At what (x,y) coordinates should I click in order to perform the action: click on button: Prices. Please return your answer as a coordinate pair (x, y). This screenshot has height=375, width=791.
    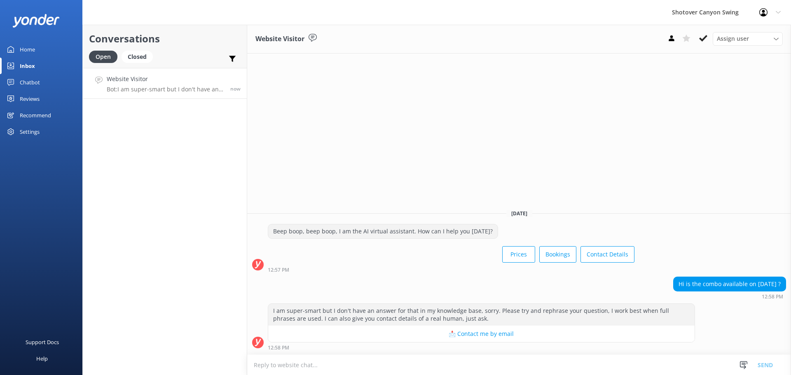
    Looking at the image, I should click on (519, 255).